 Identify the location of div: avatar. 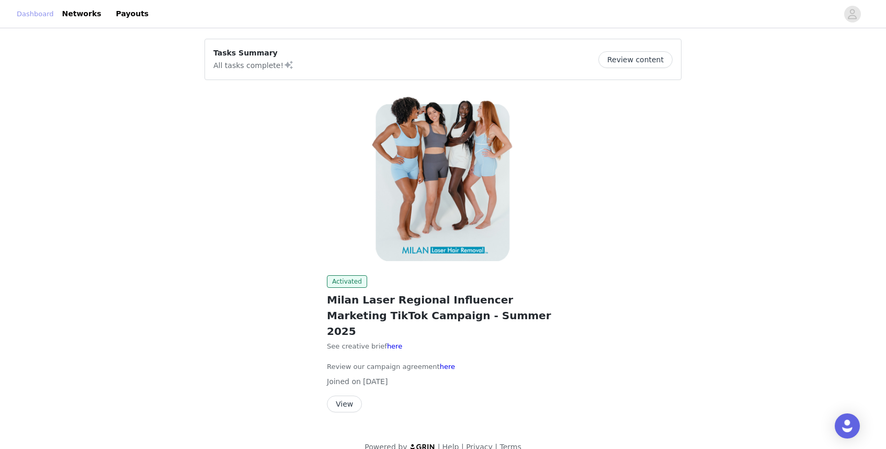
(852, 14).